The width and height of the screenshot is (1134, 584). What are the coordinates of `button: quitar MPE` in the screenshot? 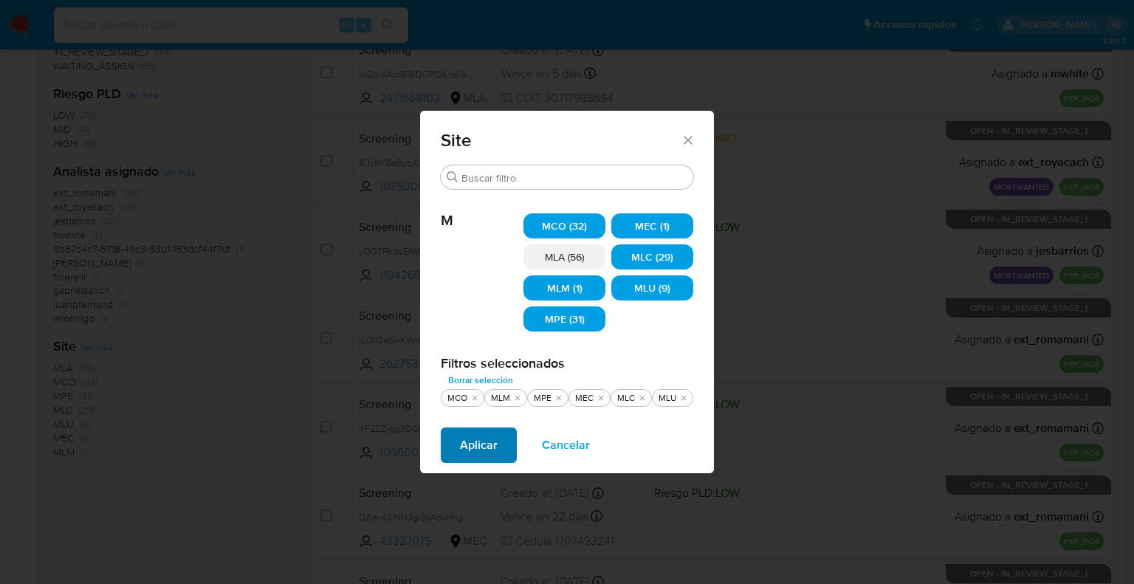 It's located at (559, 398).